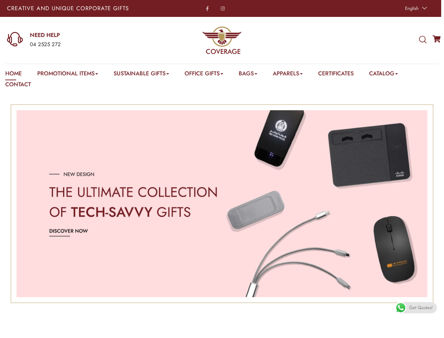  Describe the element at coordinates (288, 75) in the screenshot. I see `a: Apparels` at that location.